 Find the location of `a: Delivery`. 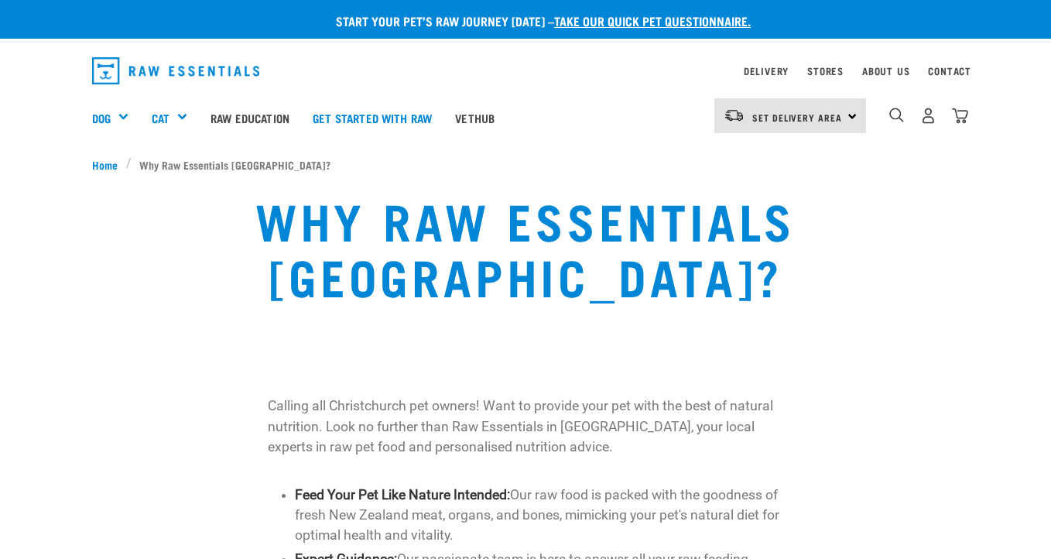

a: Delivery is located at coordinates (766, 70).